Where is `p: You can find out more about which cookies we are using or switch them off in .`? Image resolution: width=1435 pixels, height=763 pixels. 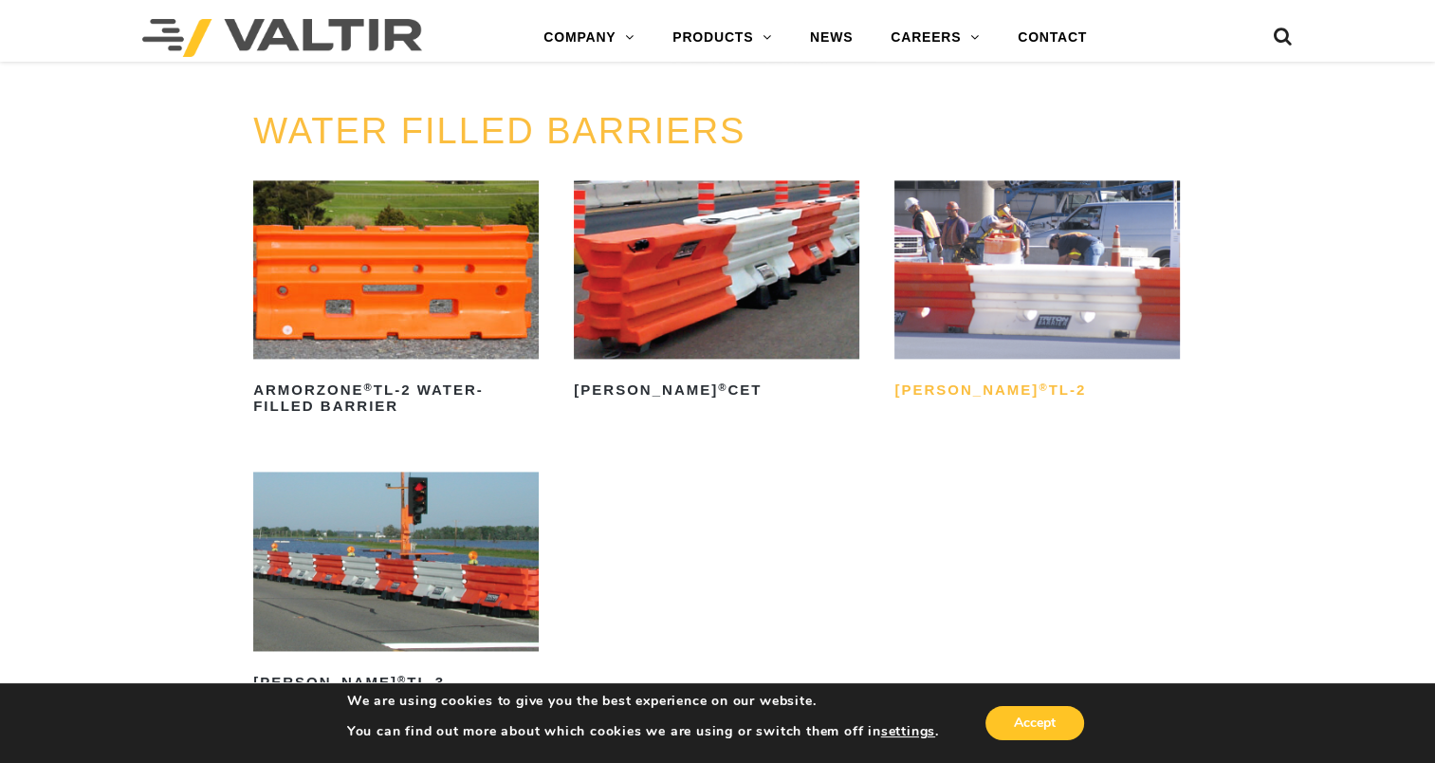 p: You can find out more about which cookies we are using or switch them off in . is located at coordinates (643, 731).